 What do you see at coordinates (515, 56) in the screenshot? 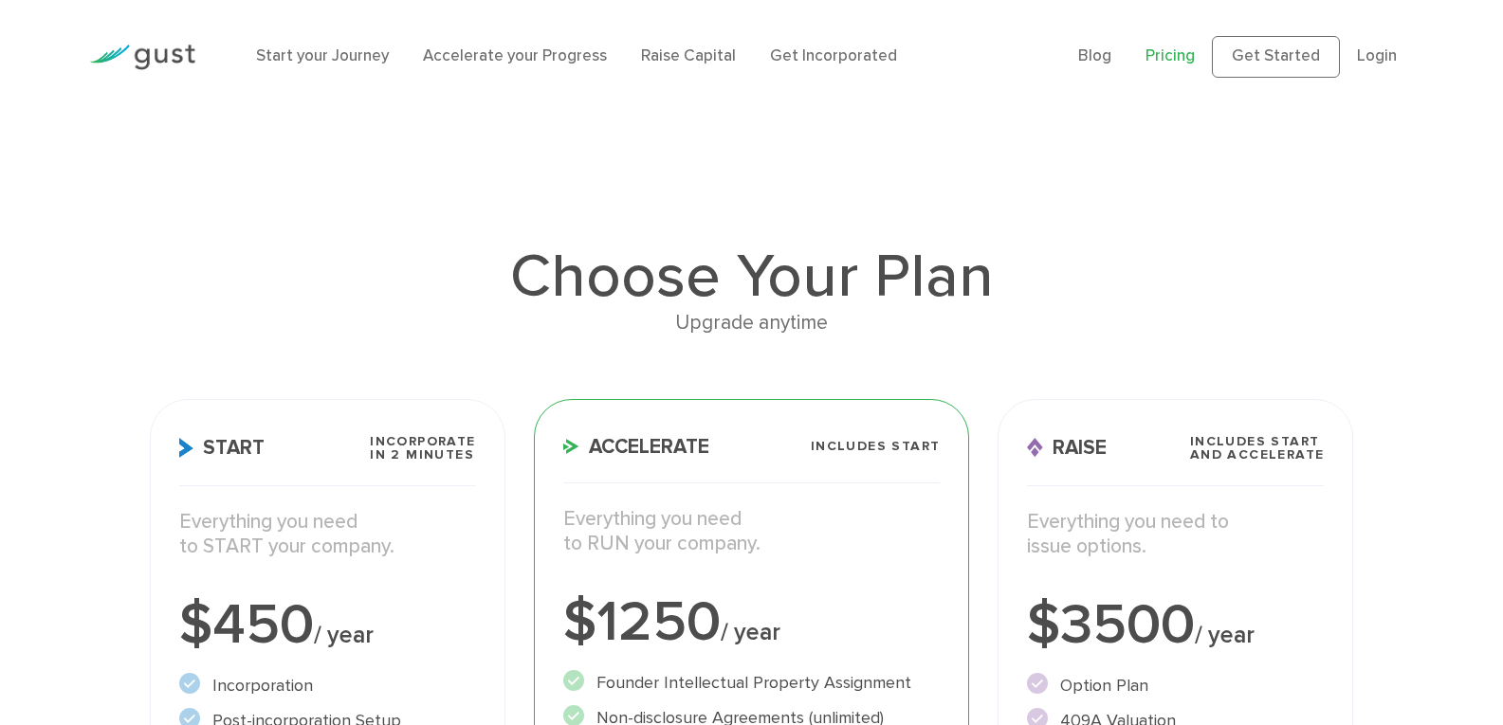
I see `a: Accelerate your Progress` at bounding box center [515, 56].